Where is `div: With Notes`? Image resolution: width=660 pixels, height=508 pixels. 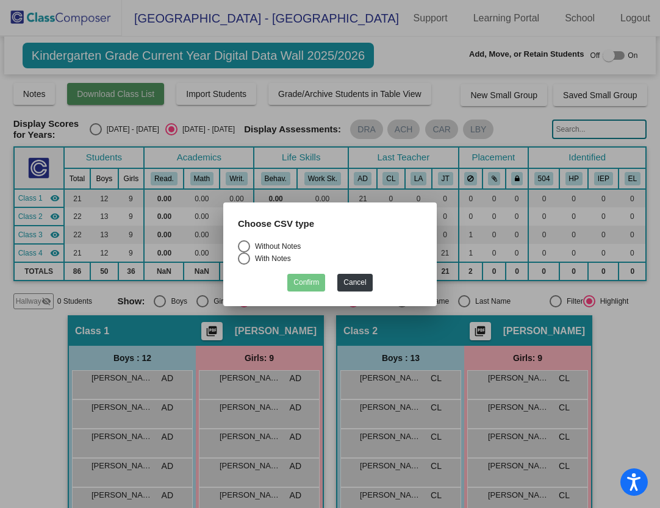
div: With Notes is located at coordinates (270, 258).